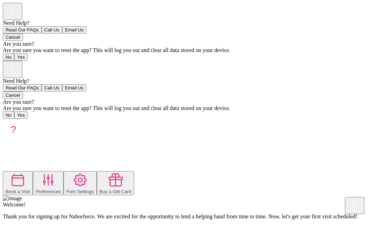 This screenshot has width=369, height=226. What do you see at coordinates (185, 205) in the screenshot?
I see `div: Welcome!` at bounding box center [185, 205].